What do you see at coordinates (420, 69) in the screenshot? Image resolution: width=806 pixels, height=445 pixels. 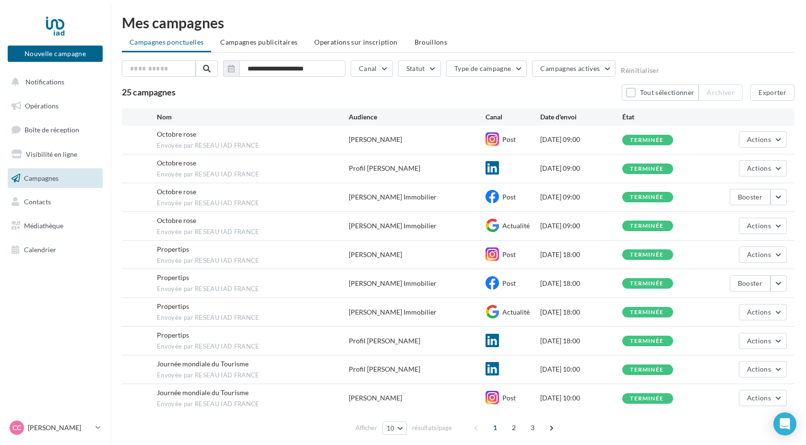 I see `button: Statut` at bounding box center [420, 69].